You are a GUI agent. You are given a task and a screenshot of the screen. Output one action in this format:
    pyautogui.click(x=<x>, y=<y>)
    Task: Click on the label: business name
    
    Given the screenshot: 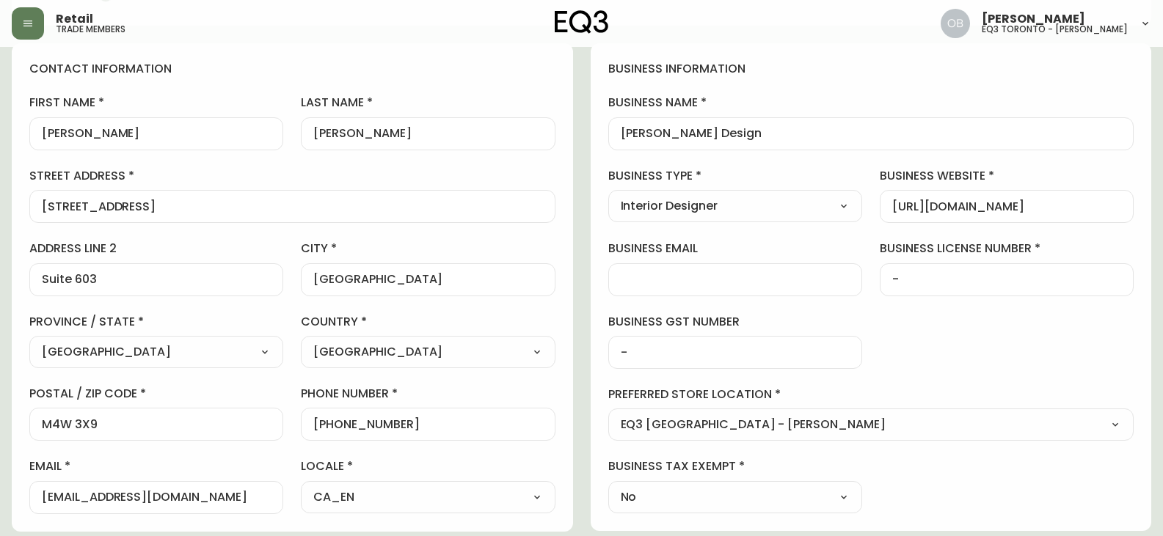 What is the action you would take?
    pyautogui.click(x=871, y=103)
    